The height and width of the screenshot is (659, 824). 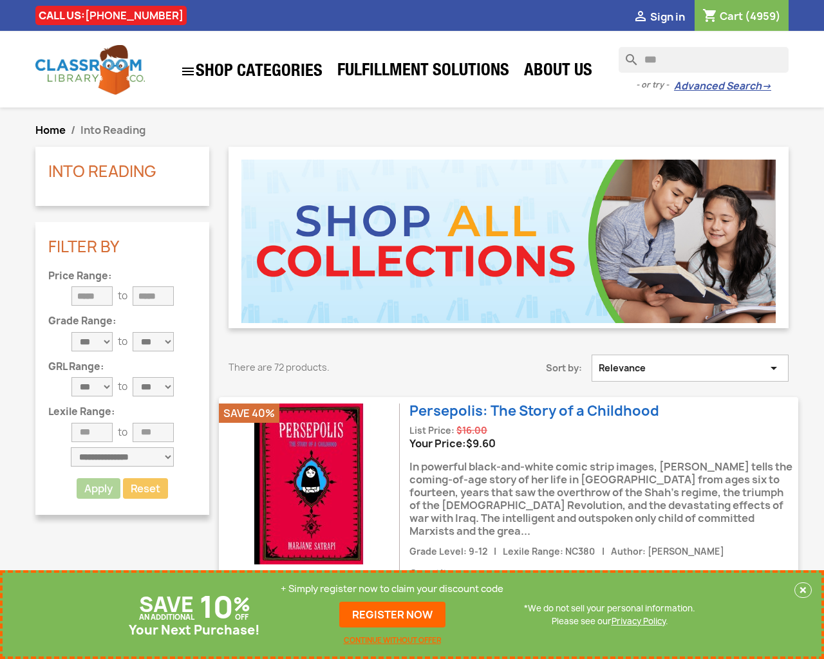 What do you see at coordinates (145, 488) in the screenshot?
I see `a: Reset` at bounding box center [145, 488].